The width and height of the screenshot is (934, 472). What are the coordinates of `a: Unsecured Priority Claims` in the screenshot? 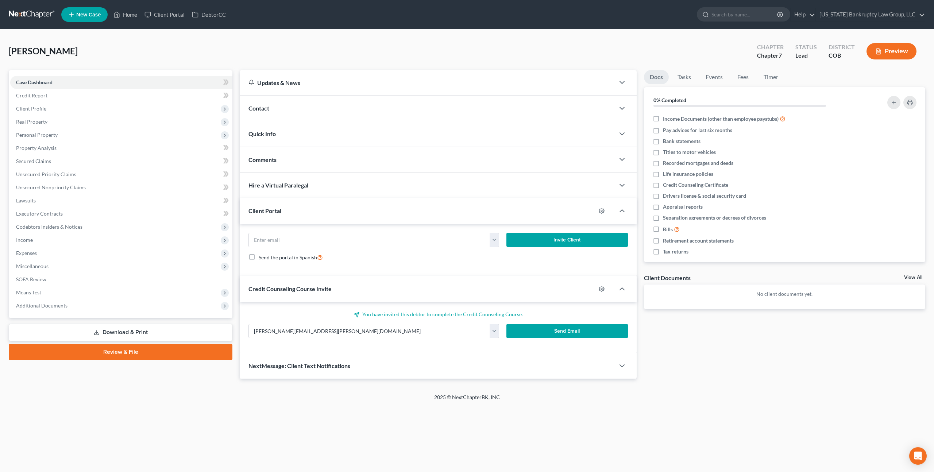 It's located at (121, 174).